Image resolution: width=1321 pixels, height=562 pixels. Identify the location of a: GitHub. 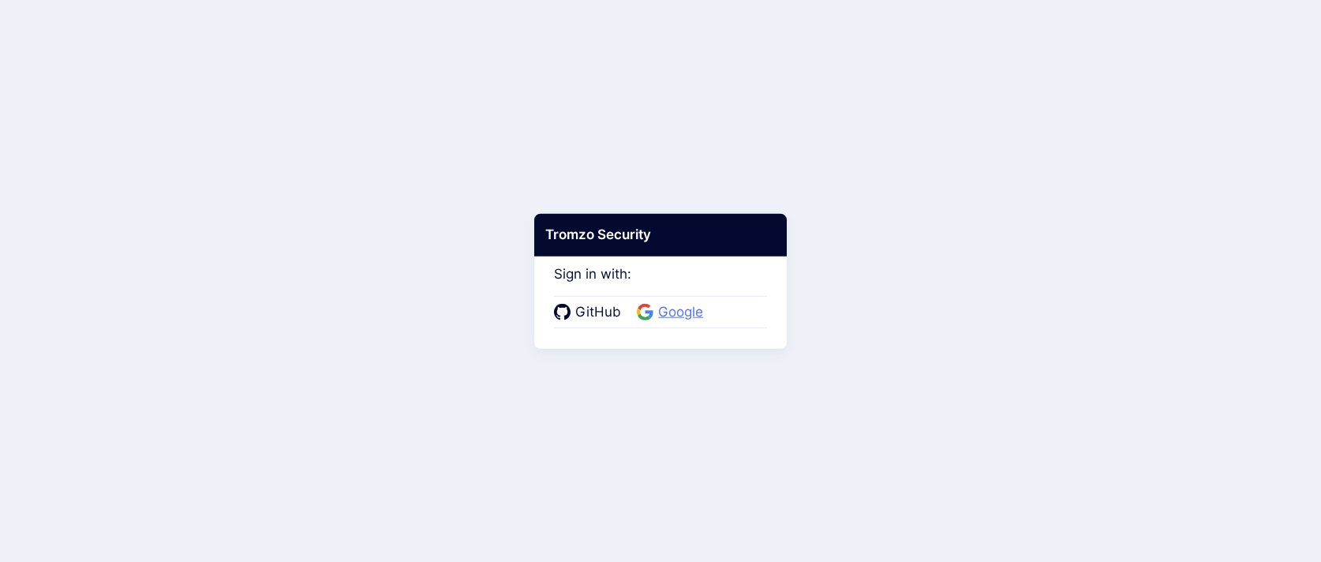
(590, 313).